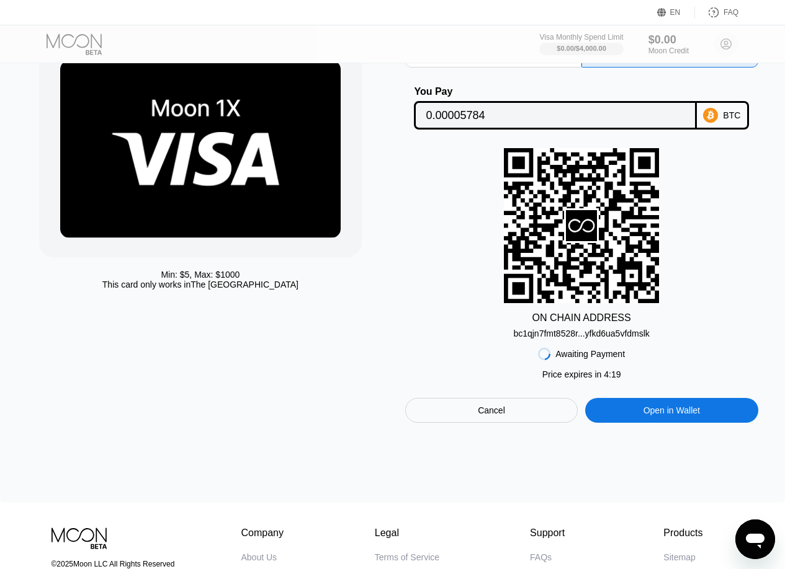 The width and height of the screenshot is (785, 569). Describe the element at coordinates (671, 411) in the screenshot. I see `div: Open in Wallet` at that location.